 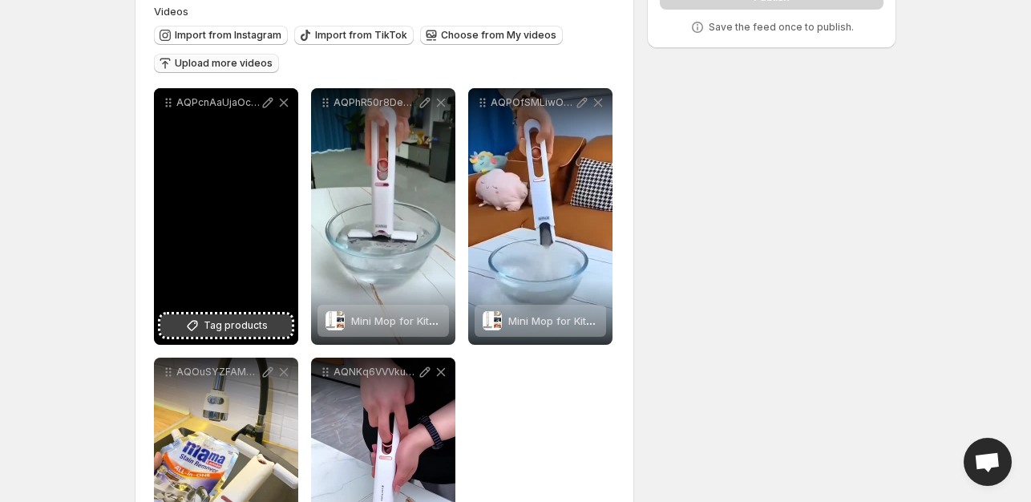 I want to click on span: Videos, so click(x=171, y=11).